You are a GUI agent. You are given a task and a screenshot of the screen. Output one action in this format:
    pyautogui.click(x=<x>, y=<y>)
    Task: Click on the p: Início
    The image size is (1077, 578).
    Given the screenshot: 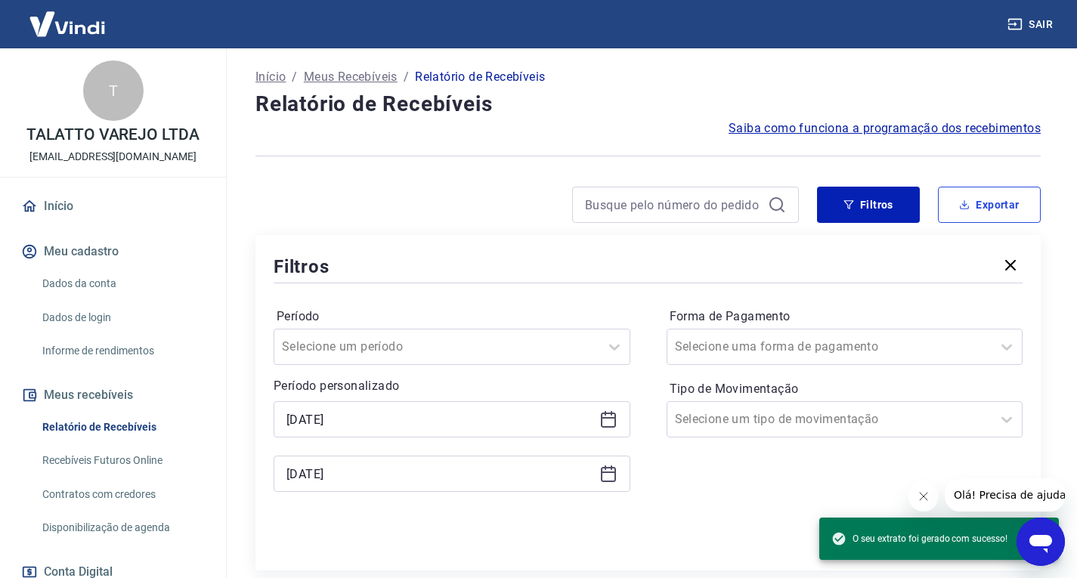 What is the action you would take?
    pyautogui.click(x=271, y=77)
    